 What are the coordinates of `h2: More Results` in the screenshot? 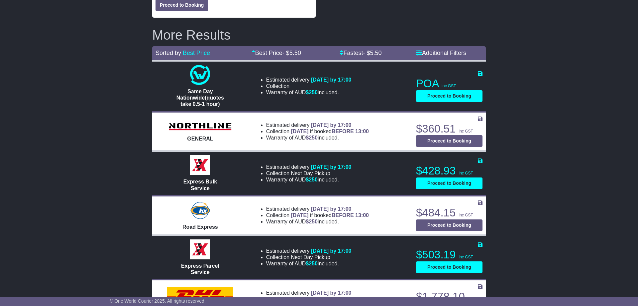 It's located at (319, 35).